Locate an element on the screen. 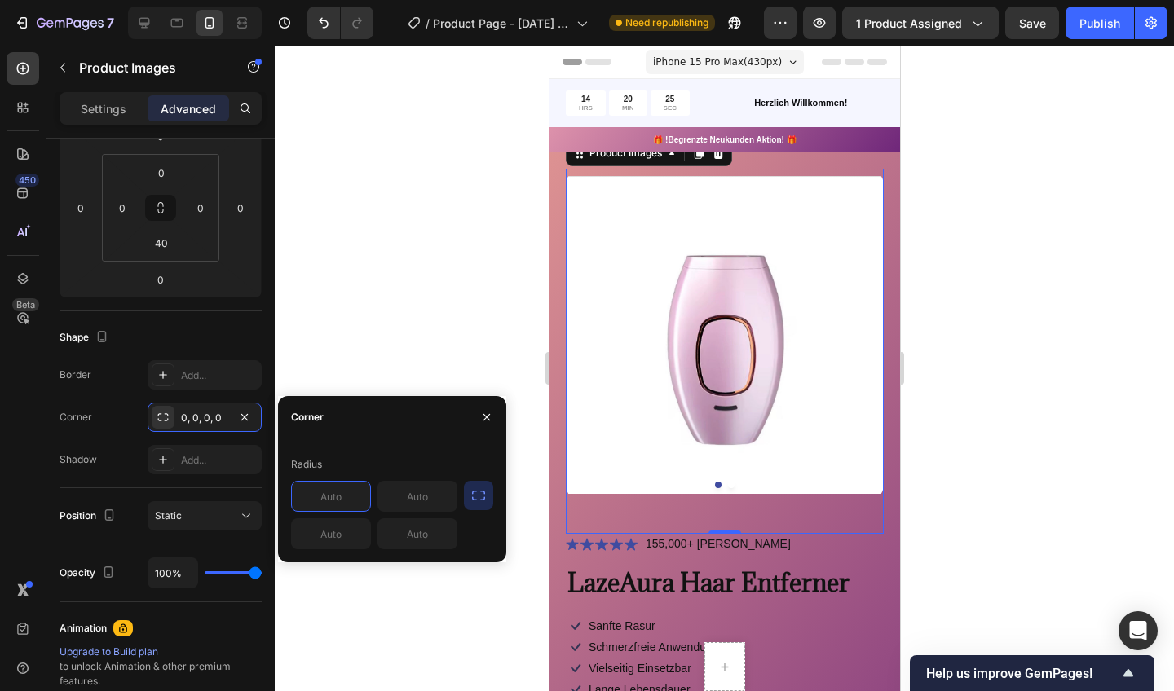 The width and height of the screenshot is (1174, 691). input: 40px is located at coordinates (161, 243).